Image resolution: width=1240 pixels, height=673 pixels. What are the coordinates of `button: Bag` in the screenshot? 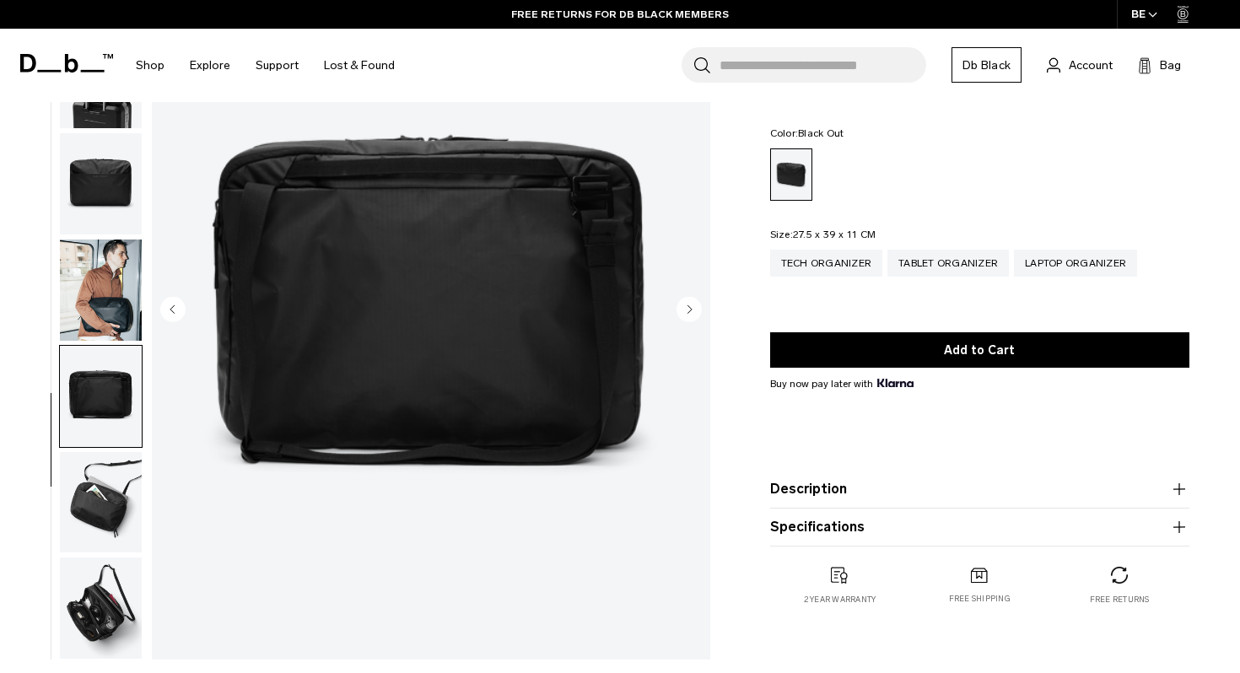 It's located at (1159, 65).